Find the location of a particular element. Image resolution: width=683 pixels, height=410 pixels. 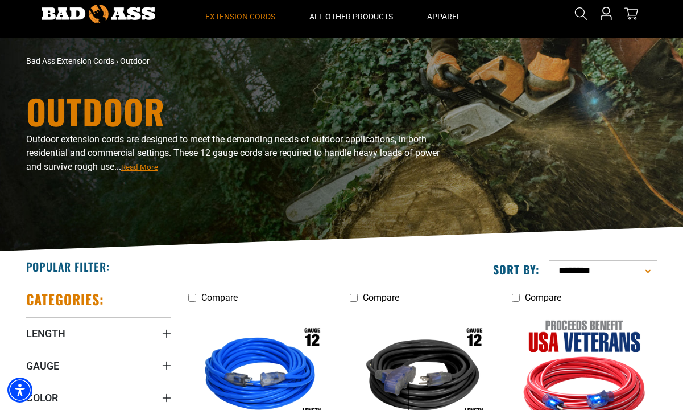

summary: Search is located at coordinates (581, 14).